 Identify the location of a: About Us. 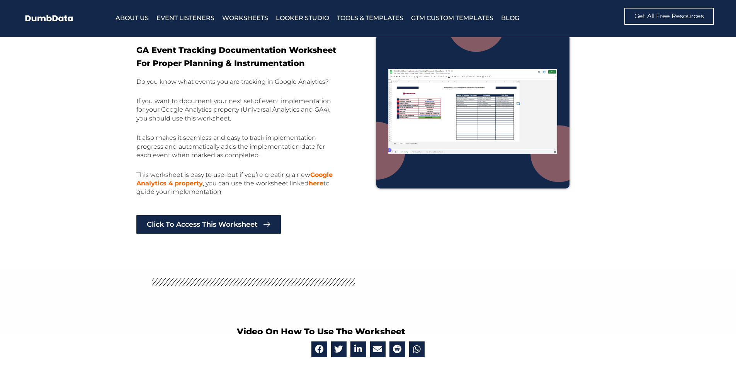
(132, 18).